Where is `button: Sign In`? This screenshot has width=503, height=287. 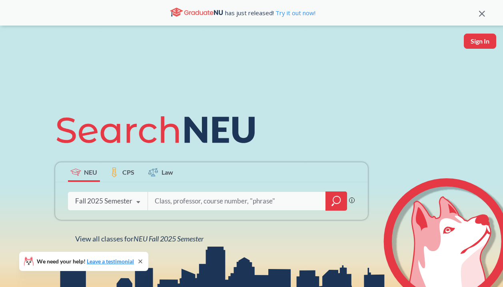
button: Sign In is located at coordinates (480, 41).